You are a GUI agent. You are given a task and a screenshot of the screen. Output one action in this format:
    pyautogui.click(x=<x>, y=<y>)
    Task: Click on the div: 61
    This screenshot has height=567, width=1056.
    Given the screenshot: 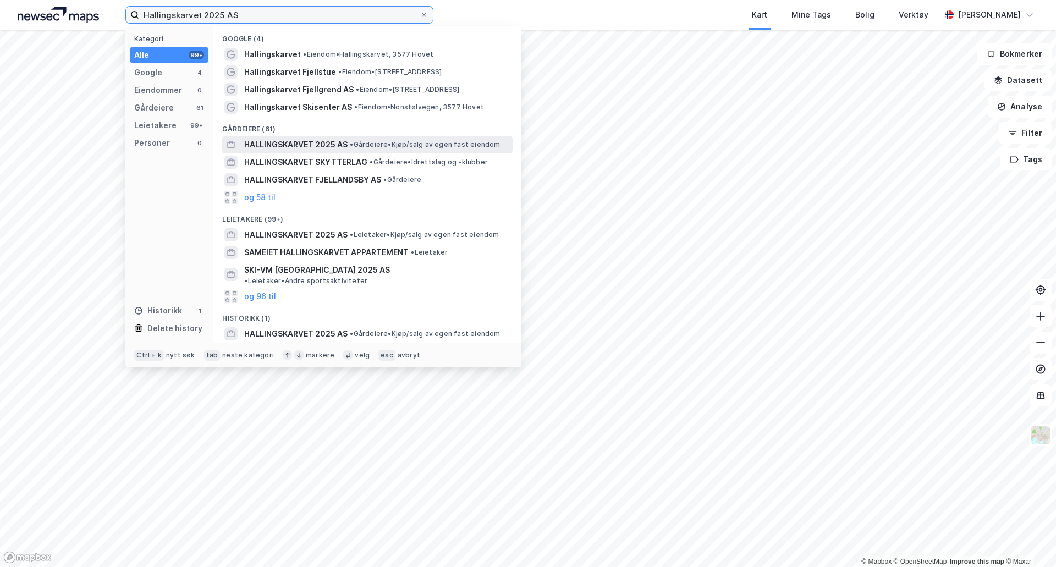 What is the action you would take?
    pyautogui.click(x=200, y=108)
    